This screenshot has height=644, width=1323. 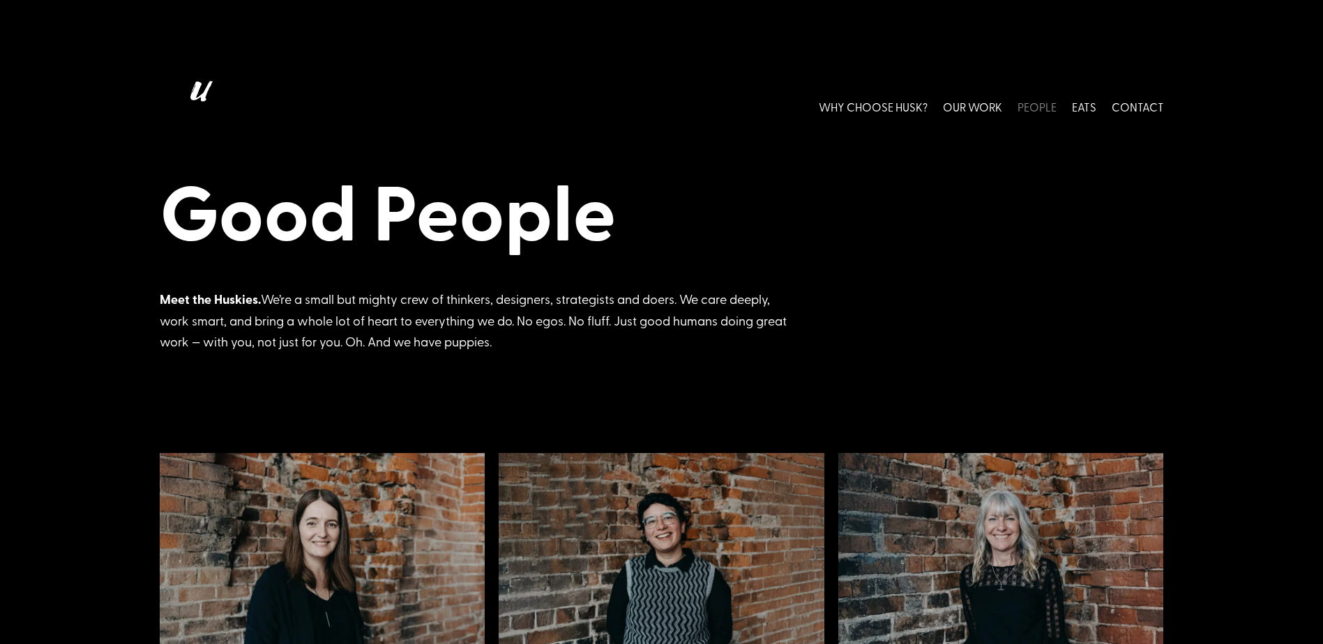 What do you see at coordinates (198, 106) in the screenshot?
I see `img: Husk logo` at bounding box center [198, 106].